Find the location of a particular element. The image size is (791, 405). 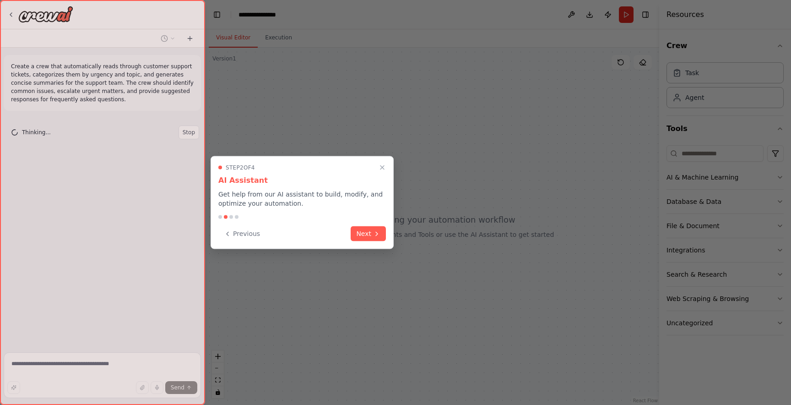

button: Next is located at coordinates (368, 234).